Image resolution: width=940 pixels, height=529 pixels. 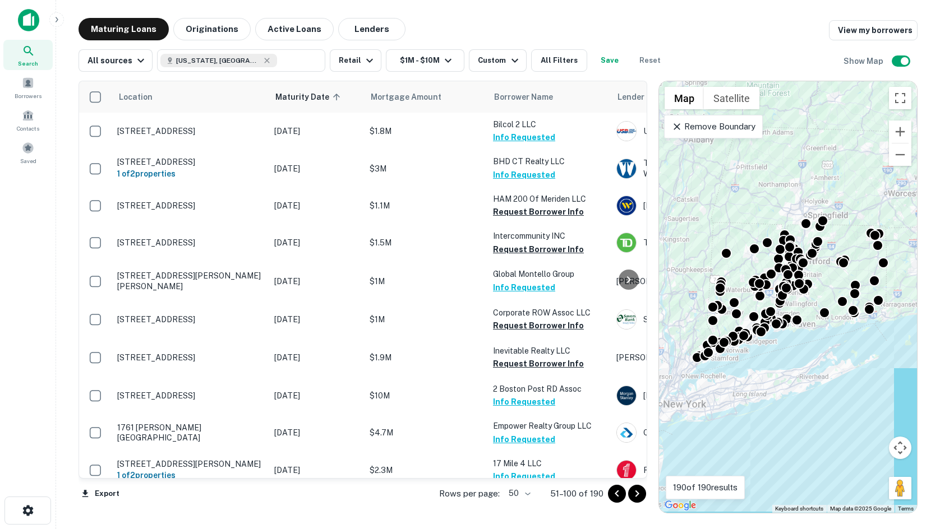 I want to click on p: Empower Realty Group LLC, so click(x=549, y=426).